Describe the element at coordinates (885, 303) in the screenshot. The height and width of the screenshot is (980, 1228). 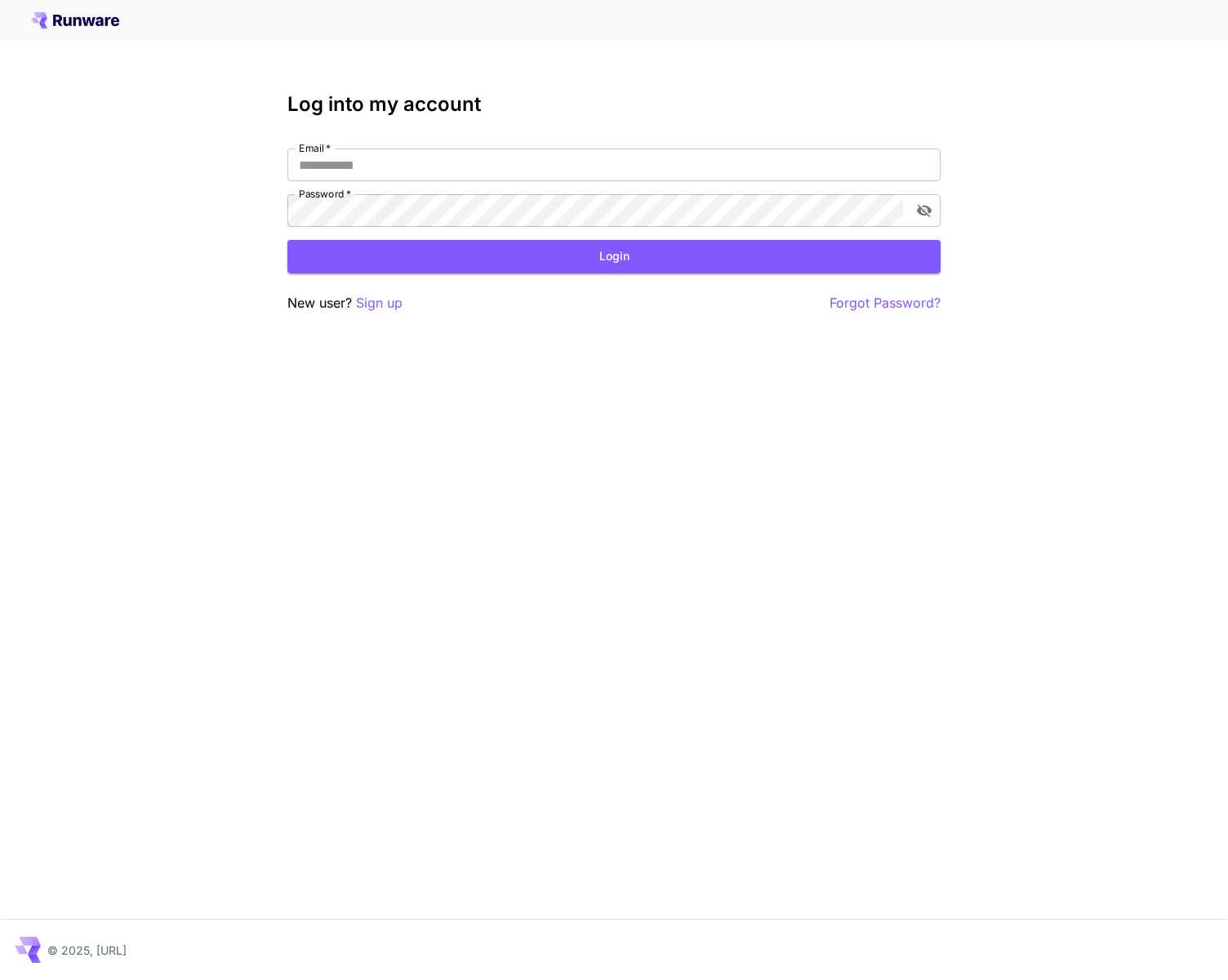
I see `button: Forgot Password?` at that location.